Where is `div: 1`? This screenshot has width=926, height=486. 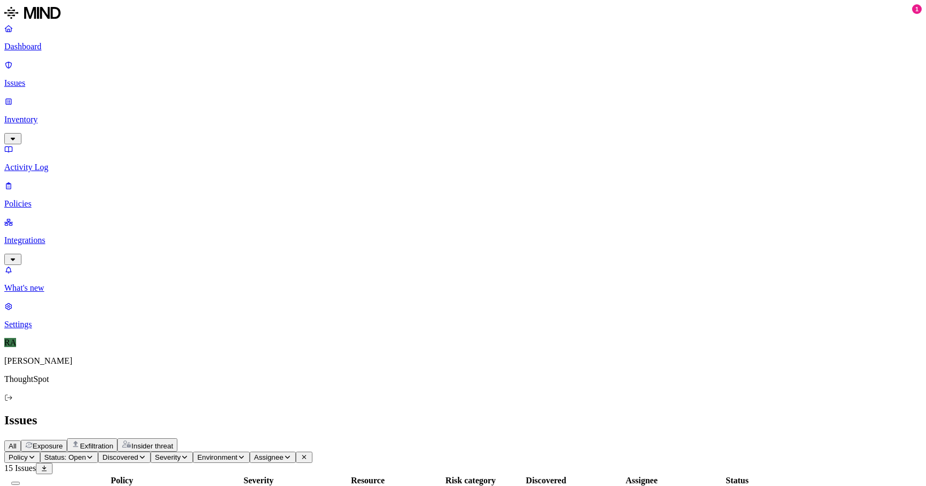 div: 1 is located at coordinates (917, 9).